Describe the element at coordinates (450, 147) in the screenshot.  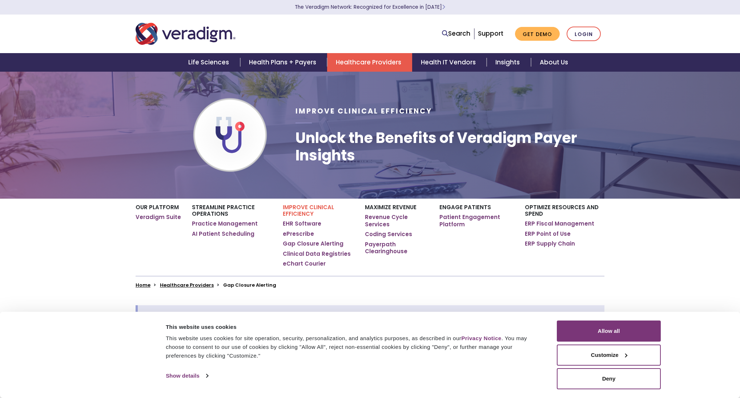
I see `h1: Unlock the Benefits of Veradigm Payer Insights` at that location.